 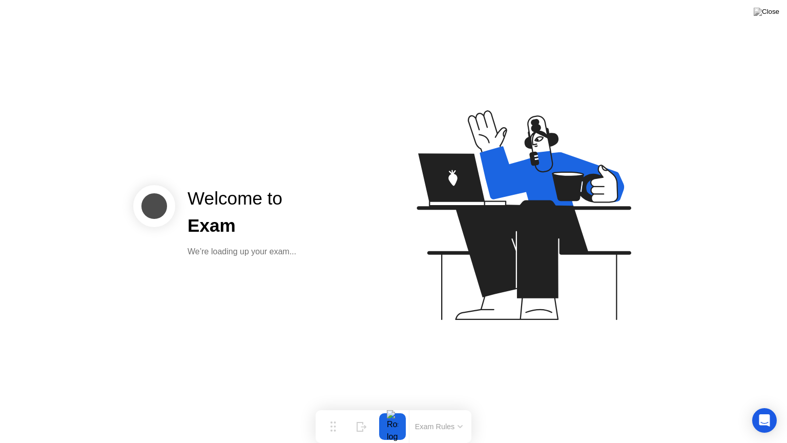 I want to click on img: Close, so click(x=767, y=12).